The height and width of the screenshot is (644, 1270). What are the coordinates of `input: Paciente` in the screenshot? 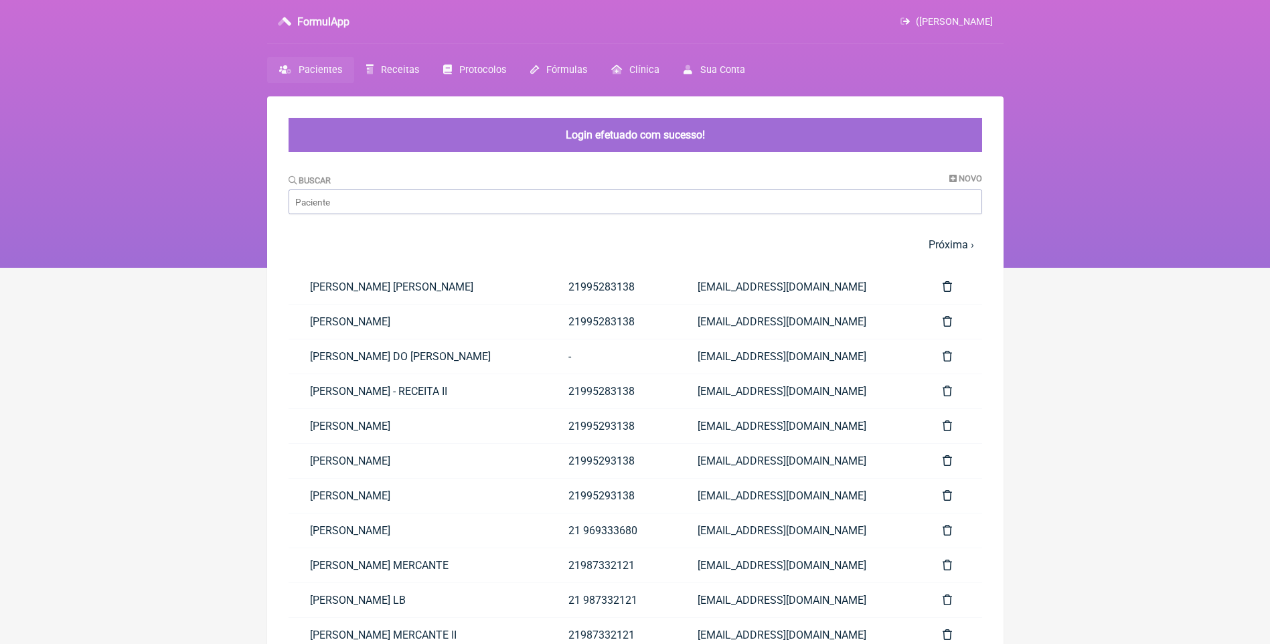 It's located at (635, 202).